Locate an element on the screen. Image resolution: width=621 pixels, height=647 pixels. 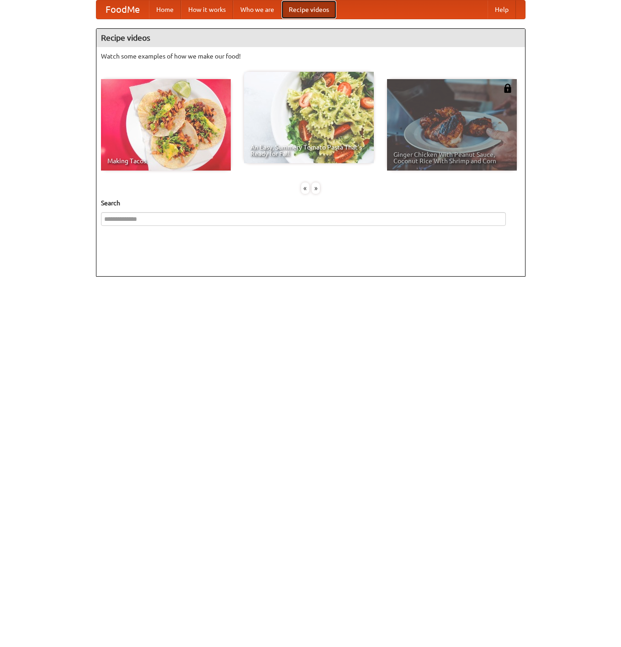
a: Making Tacos is located at coordinates (166, 125).